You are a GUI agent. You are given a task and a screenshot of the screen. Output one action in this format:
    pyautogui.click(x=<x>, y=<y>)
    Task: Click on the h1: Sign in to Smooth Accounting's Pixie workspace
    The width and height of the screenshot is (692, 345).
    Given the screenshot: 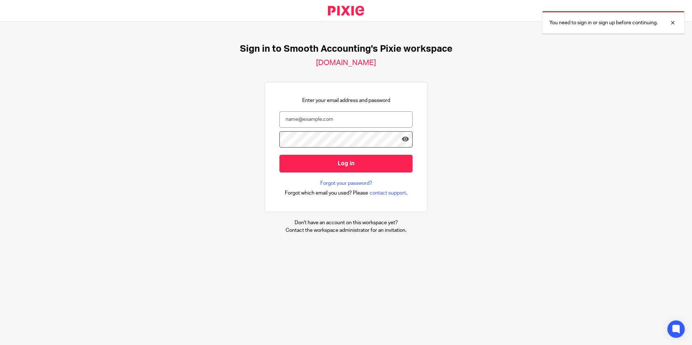 What is the action you would take?
    pyautogui.click(x=346, y=49)
    